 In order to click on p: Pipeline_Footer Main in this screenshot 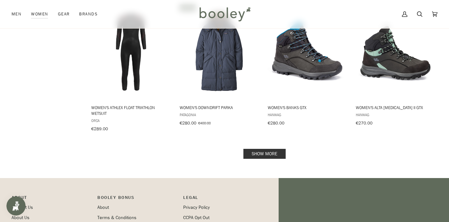, I will do `click(51, 199)`.